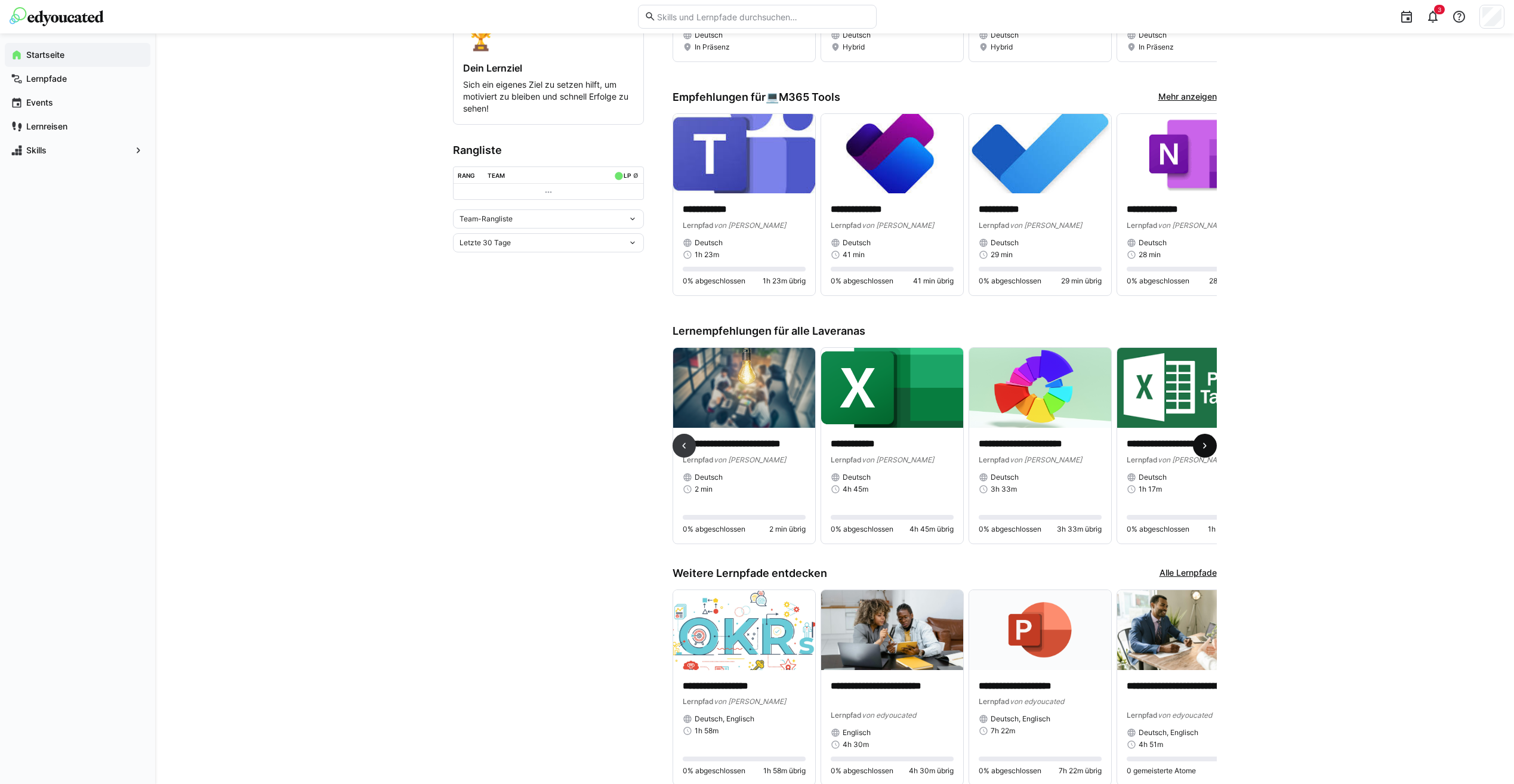 This screenshot has height=784, width=1514. What do you see at coordinates (750, 573) in the screenshot?
I see `h3: Weitere Lernpfade entdecken` at bounding box center [750, 573].